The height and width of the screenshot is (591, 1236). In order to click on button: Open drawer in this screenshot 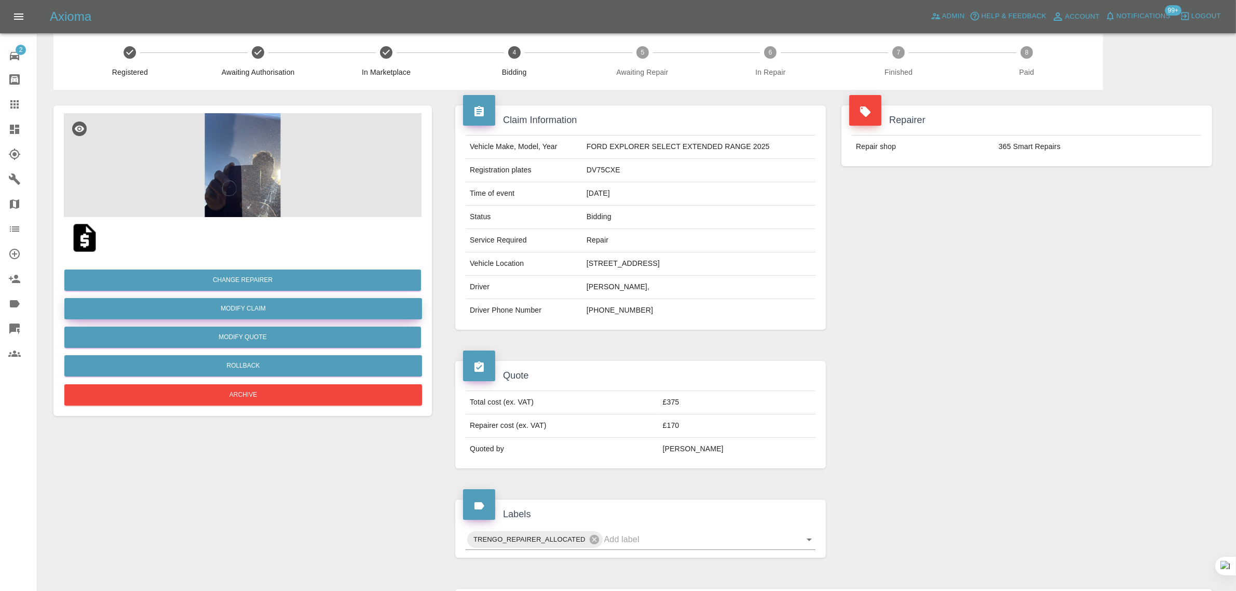, I will do `click(19, 17)`.